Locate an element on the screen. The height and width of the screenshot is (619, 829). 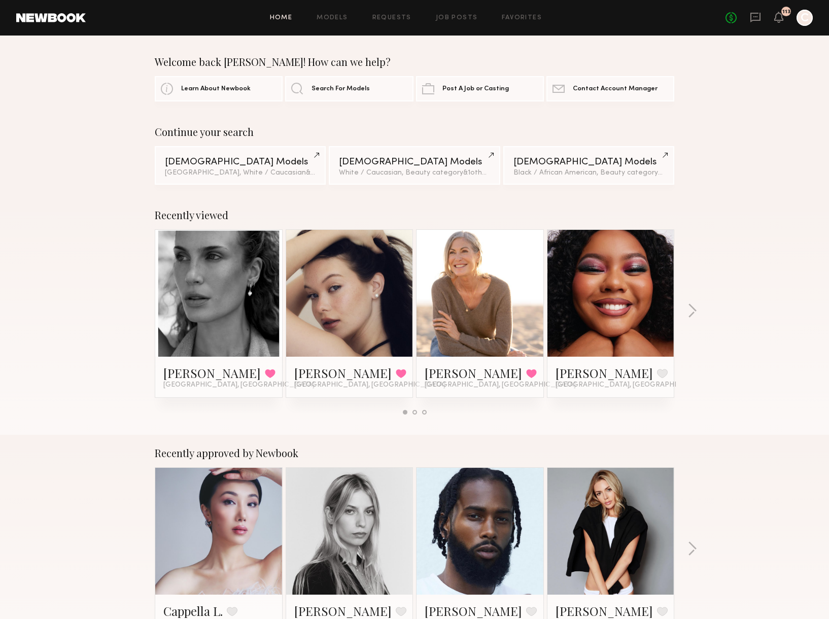
a: Home is located at coordinates (281, 18).